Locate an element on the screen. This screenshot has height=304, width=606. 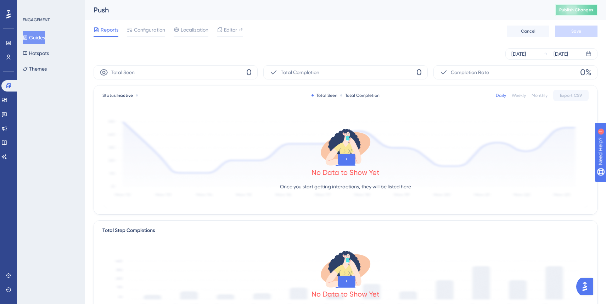
img: launcher-image-alternative-text is located at coordinates (9, 11).